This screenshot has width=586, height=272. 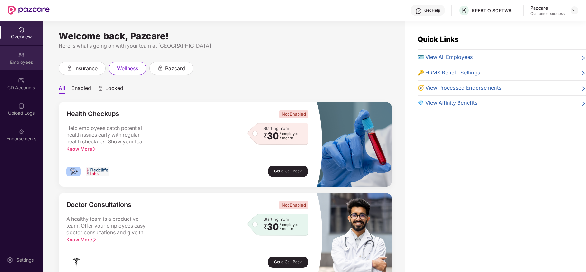 What do you see at coordinates (93, 114) in the screenshot?
I see `span: Health Checkups` at bounding box center [93, 114].